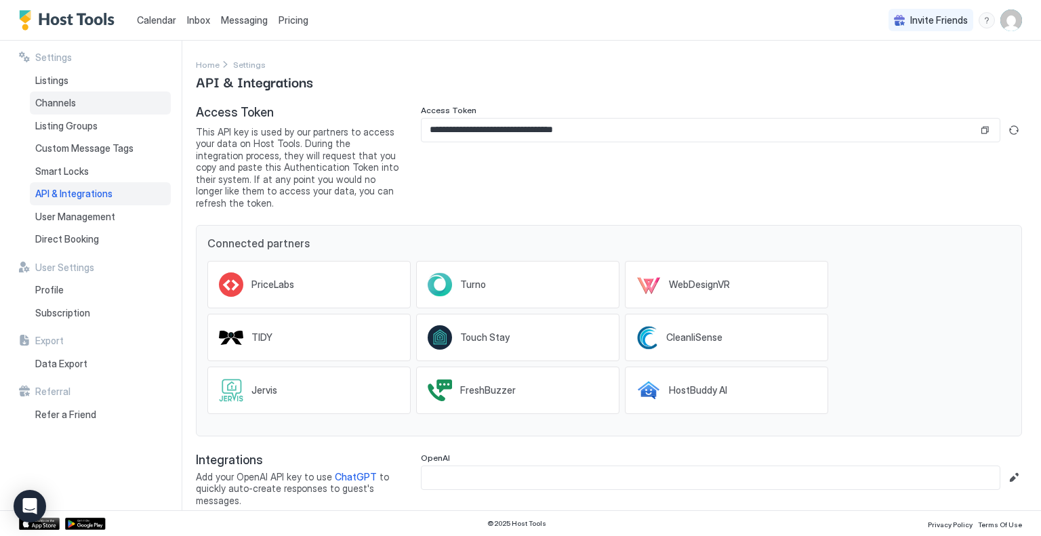 This screenshot has width=1041, height=536. I want to click on span: PriceLabs, so click(272, 285).